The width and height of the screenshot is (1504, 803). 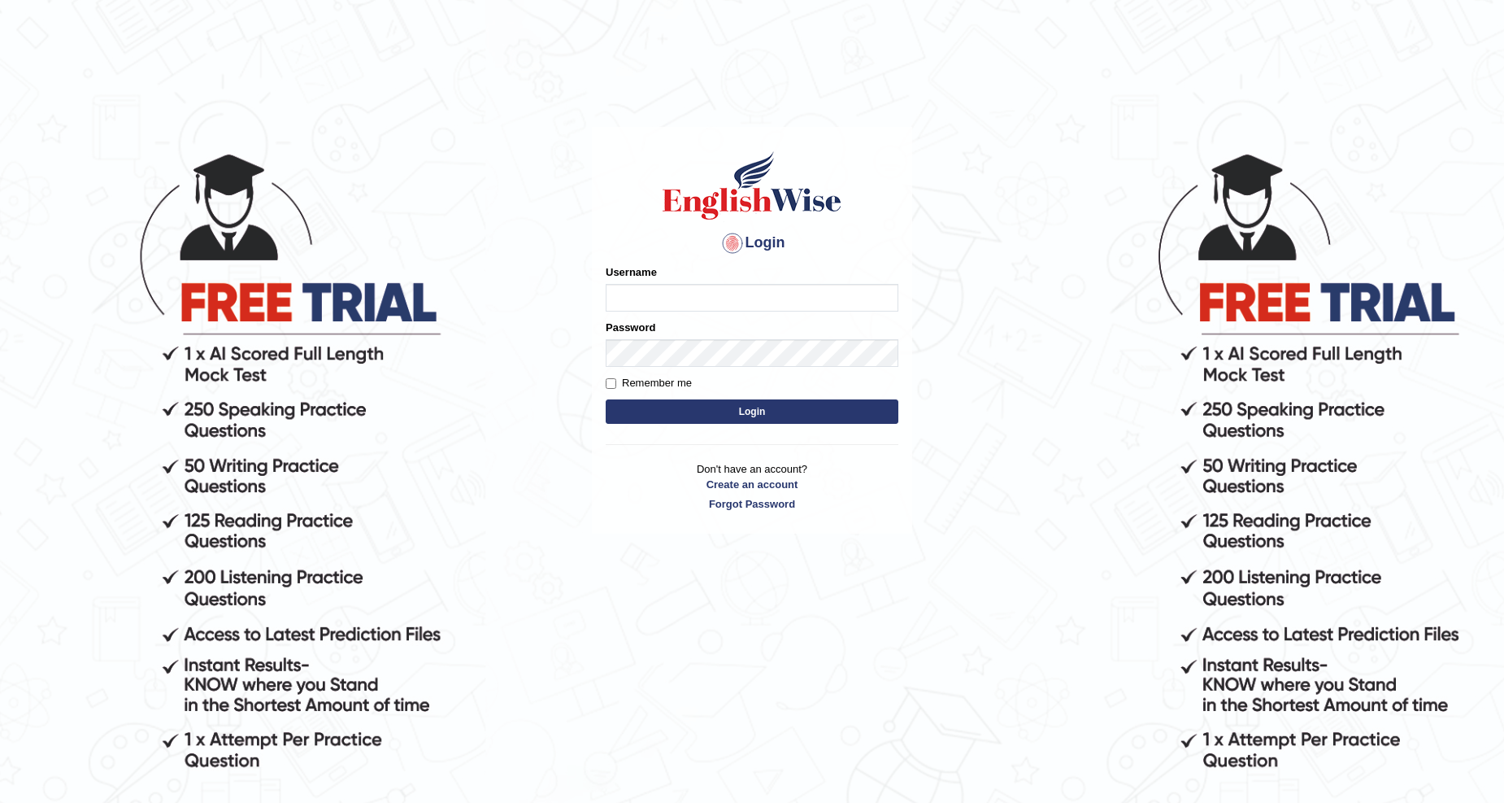 What do you see at coordinates (631, 272) in the screenshot?
I see `label: Username` at bounding box center [631, 272].